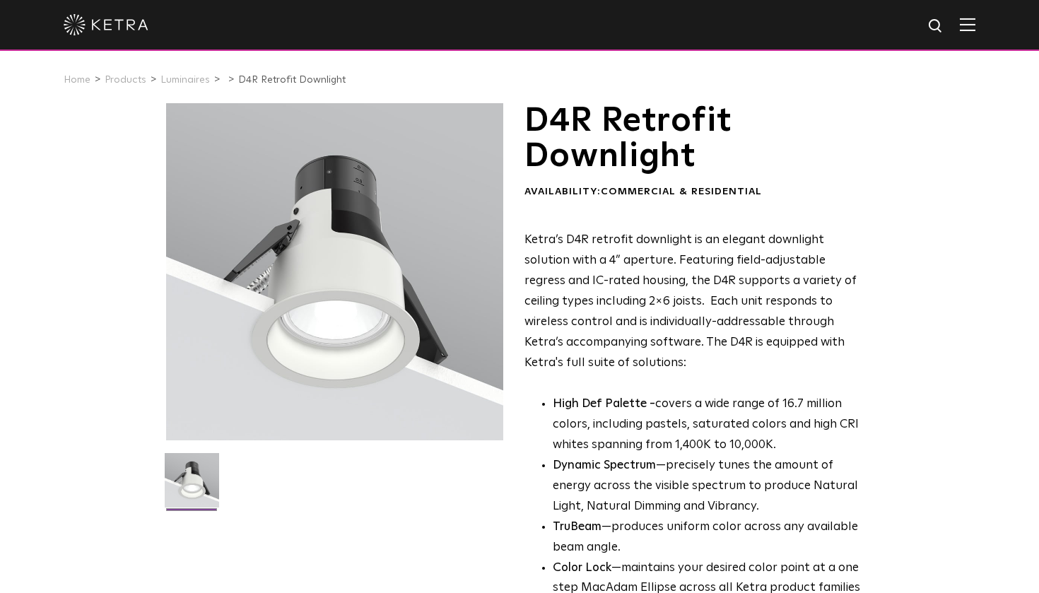  Describe the element at coordinates (696, 138) in the screenshot. I see `h1: D4R Retrofit Downlight` at that location.